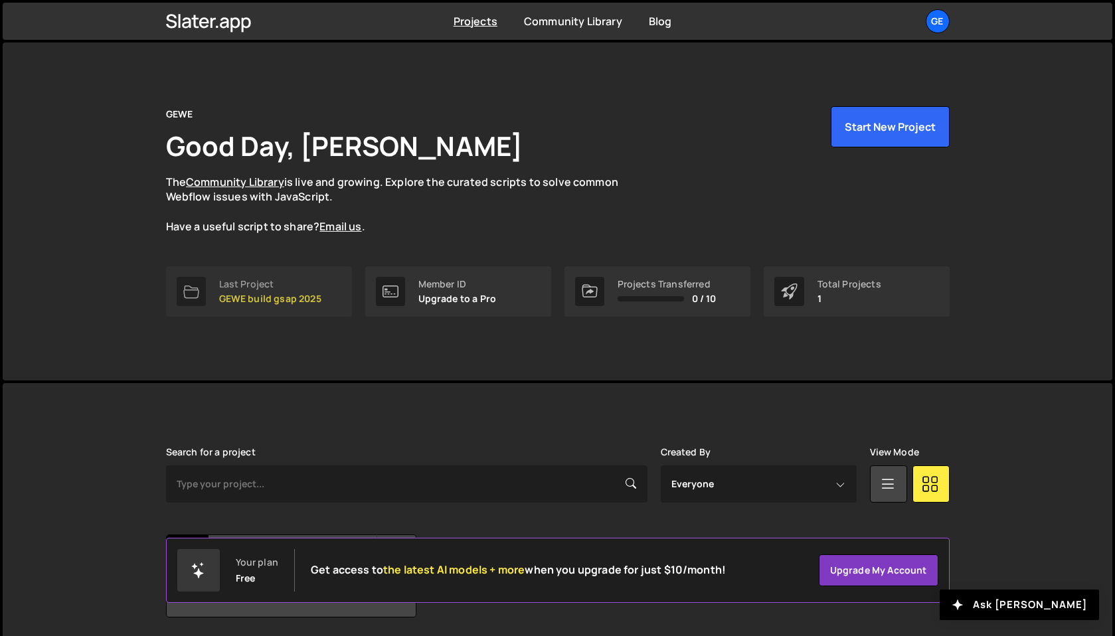 The height and width of the screenshot is (636, 1115). What do you see at coordinates (405, 204) in the screenshot?
I see `p: The is live and growing. Explore the curated scripts to solve common Webflow issues with JavaScri...` at bounding box center [405, 204].